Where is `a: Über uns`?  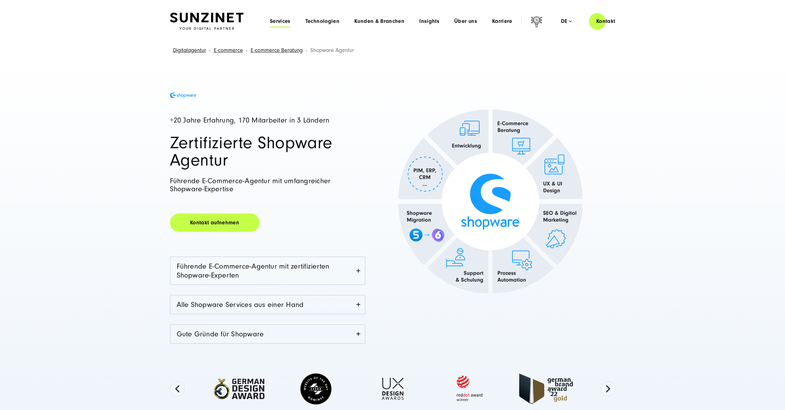
a: Über uns is located at coordinates (466, 21).